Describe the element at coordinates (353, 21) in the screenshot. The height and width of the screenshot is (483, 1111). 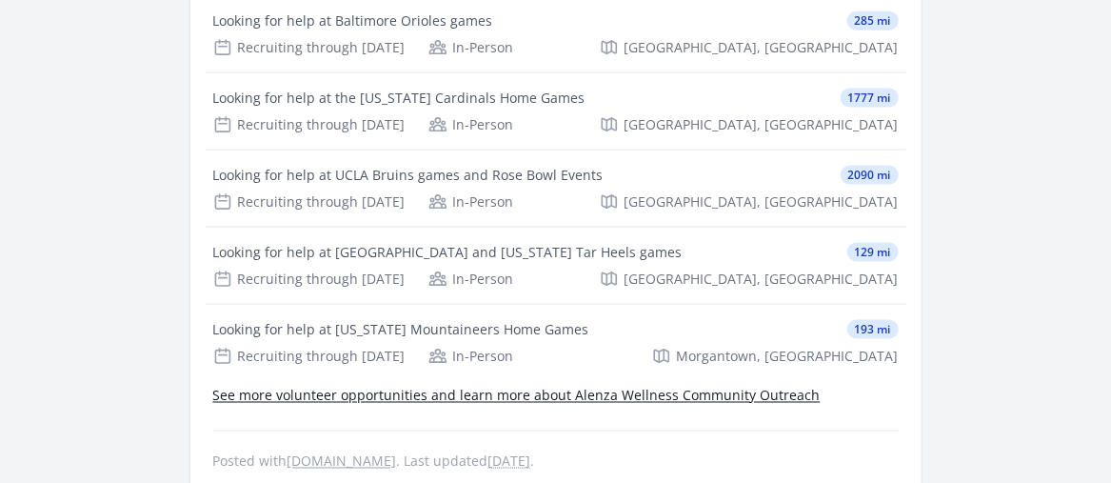
I see `div: Looking for help at Baltimore Orioles games` at that location.